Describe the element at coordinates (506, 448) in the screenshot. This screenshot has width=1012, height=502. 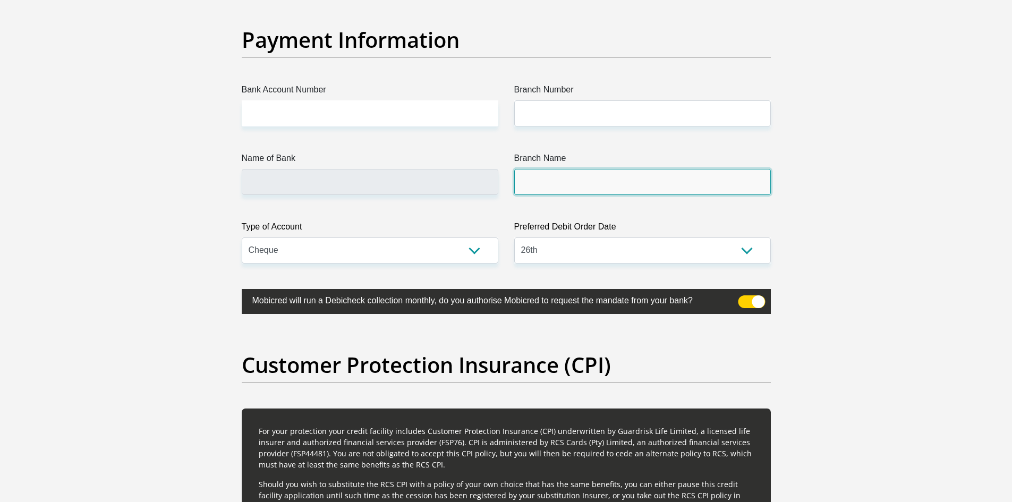
I see `p: For your protection your credit facility includes Customer Protection Insurance (CPI) underwritte...` at that location.